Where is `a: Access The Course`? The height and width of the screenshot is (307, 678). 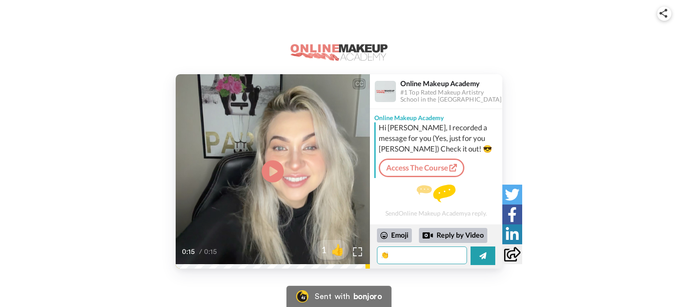 a: Access The Course is located at coordinates (422, 168).